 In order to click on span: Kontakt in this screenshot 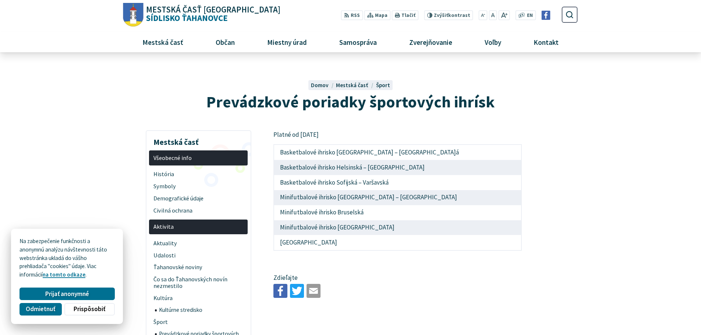, I will do `click(546, 42)`.